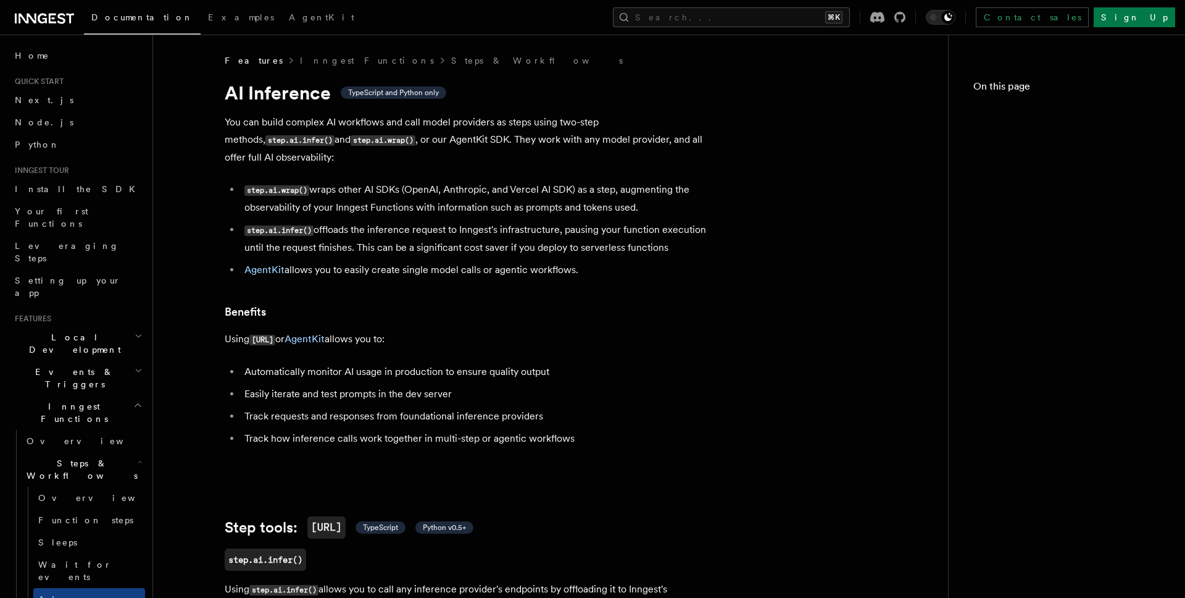 The image size is (1185, 598). Describe the element at coordinates (480, 416) in the screenshot. I see `li: Track requests and responses from foundational inference providers` at that location.